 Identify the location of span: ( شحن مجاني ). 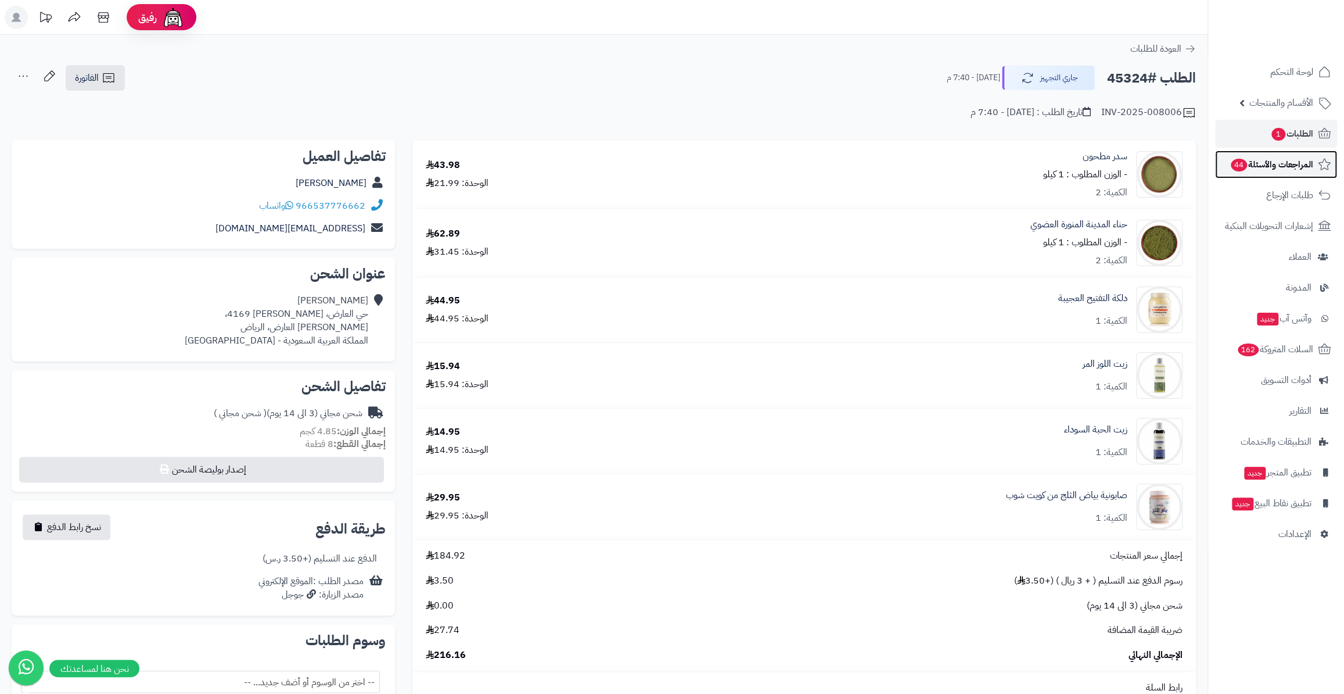
(240, 413).